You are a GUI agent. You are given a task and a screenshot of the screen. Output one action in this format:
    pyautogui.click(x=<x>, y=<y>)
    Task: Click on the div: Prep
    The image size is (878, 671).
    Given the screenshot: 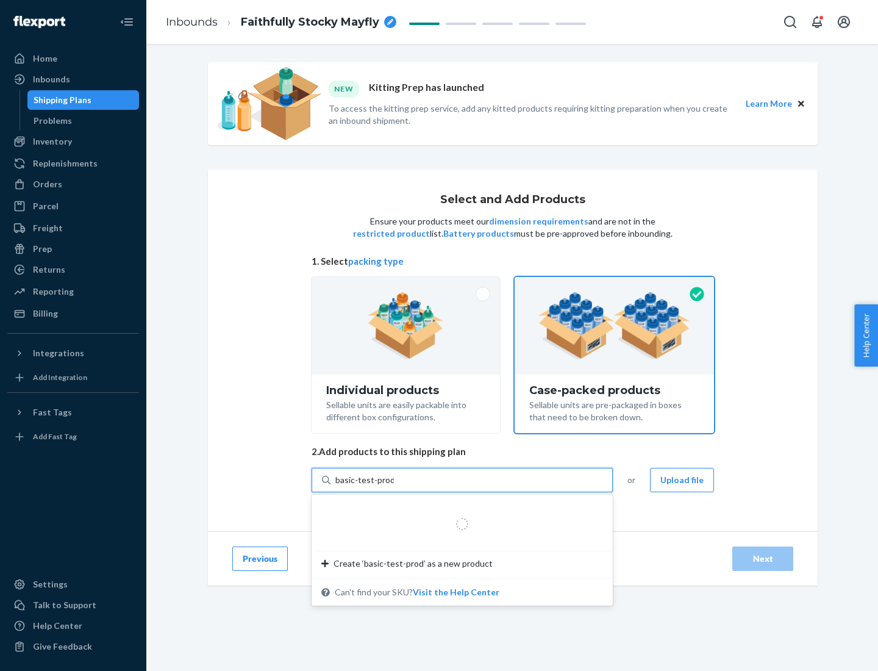 What is the action you would take?
    pyautogui.click(x=42, y=249)
    